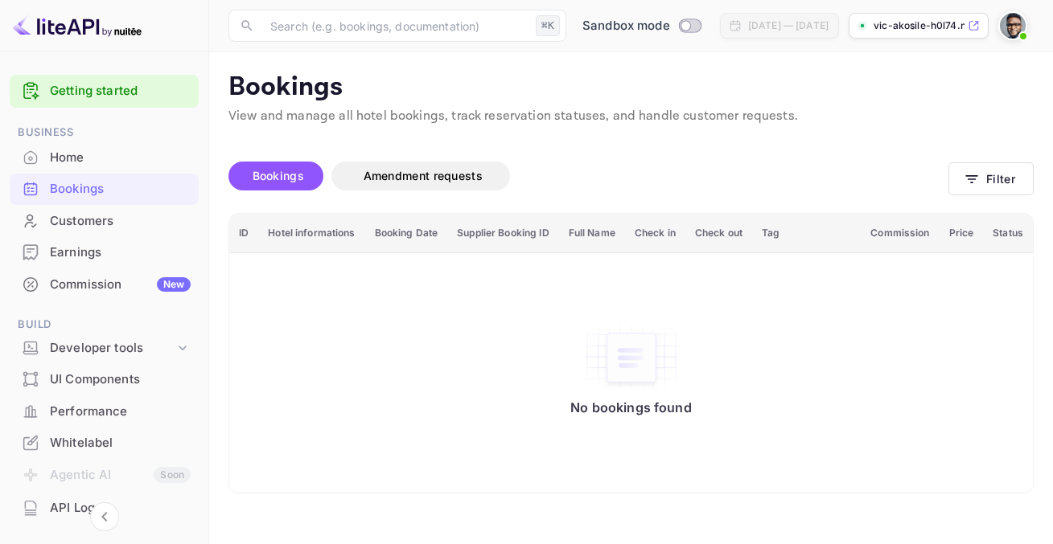 The width and height of the screenshot is (1053, 544). I want to click on a: Getting started, so click(120, 91).